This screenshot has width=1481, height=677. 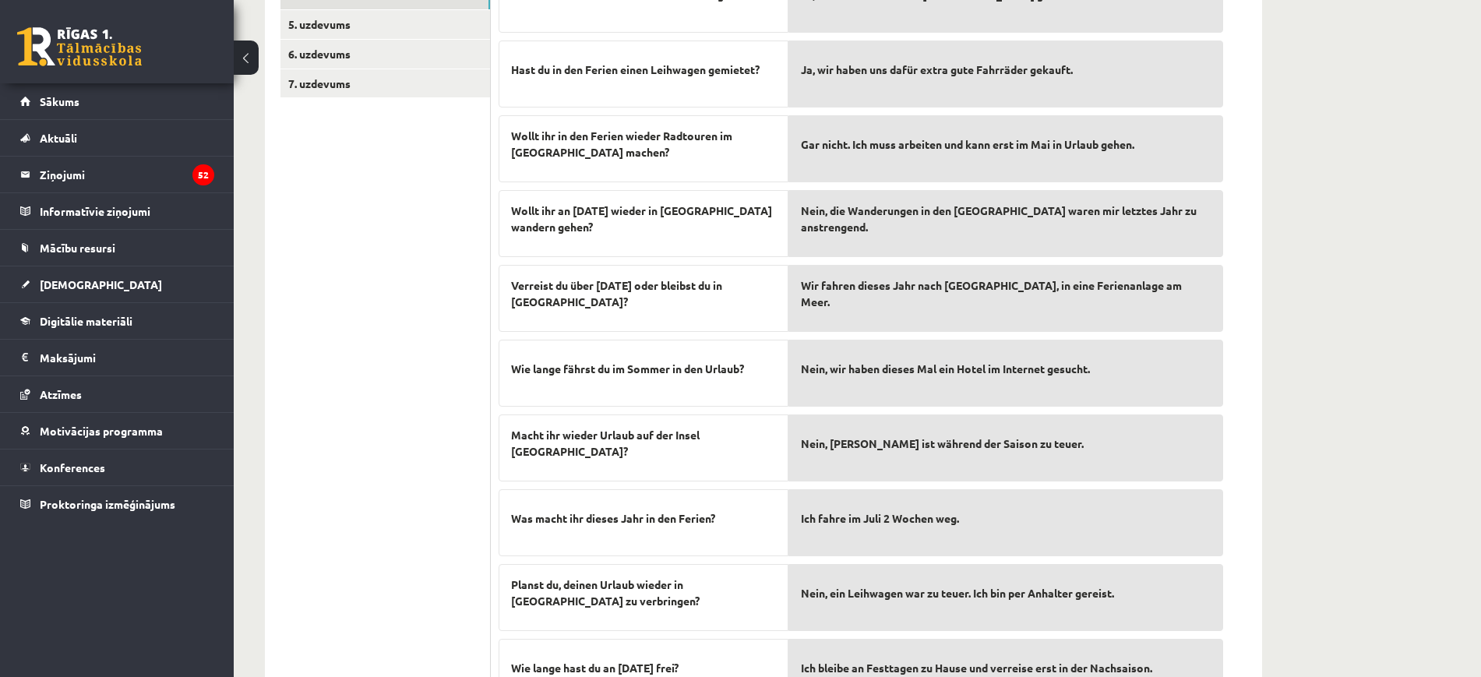 I want to click on span: Hast du in den Ferien einen Leihwagen gemietet?, so click(x=635, y=69).